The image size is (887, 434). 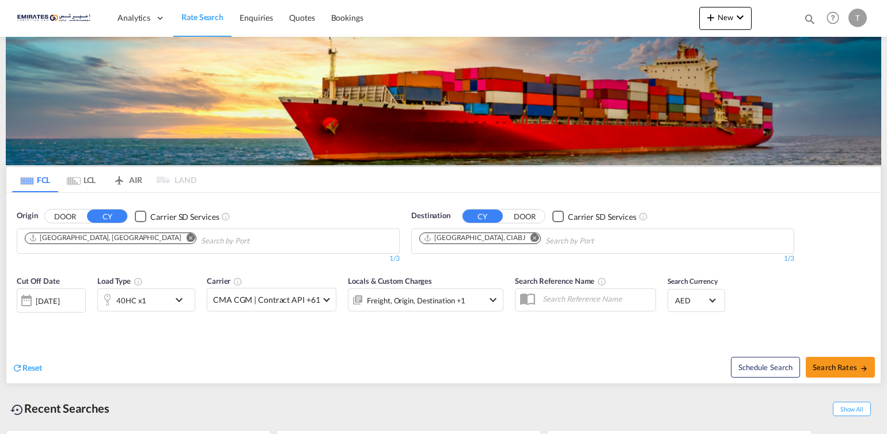 I want to click on span: CMA CGM | Contract API +61, so click(x=266, y=300).